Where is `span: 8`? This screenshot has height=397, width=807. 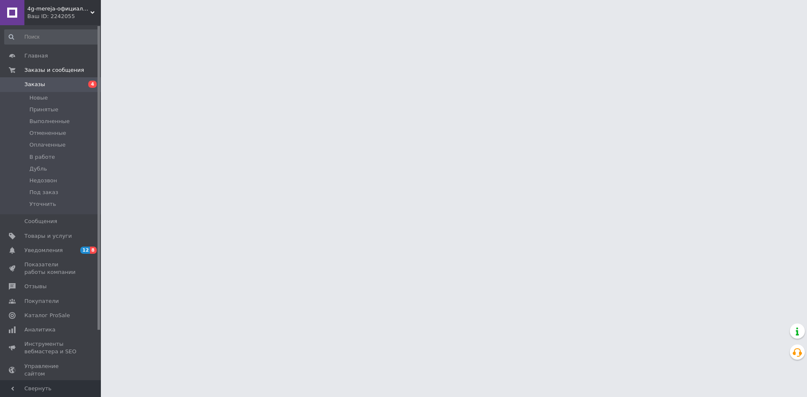 span: 8 is located at coordinates (93, 250).